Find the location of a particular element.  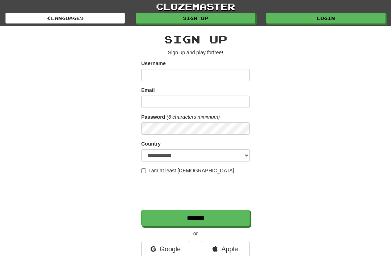

h2: Sign up is located at coordinates (195, 39).